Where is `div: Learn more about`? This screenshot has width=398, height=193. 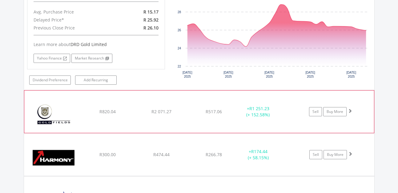 div: Learn more about is located at coordinates (96, 45).